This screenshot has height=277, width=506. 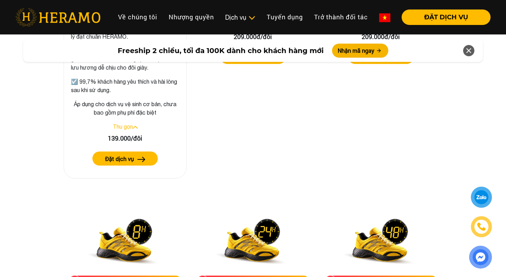 What do you see at coordinates (125, 86) in the screenshot?
I see `p: ☑️ 99,7% khách hàng yêu thích và hài lòng sau khi sử dụng.` at bounding box center [125, 86].